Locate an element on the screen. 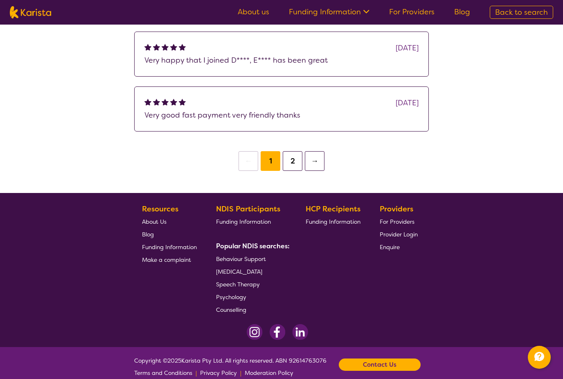  a: Enquire is located at coordinates (399, 246).